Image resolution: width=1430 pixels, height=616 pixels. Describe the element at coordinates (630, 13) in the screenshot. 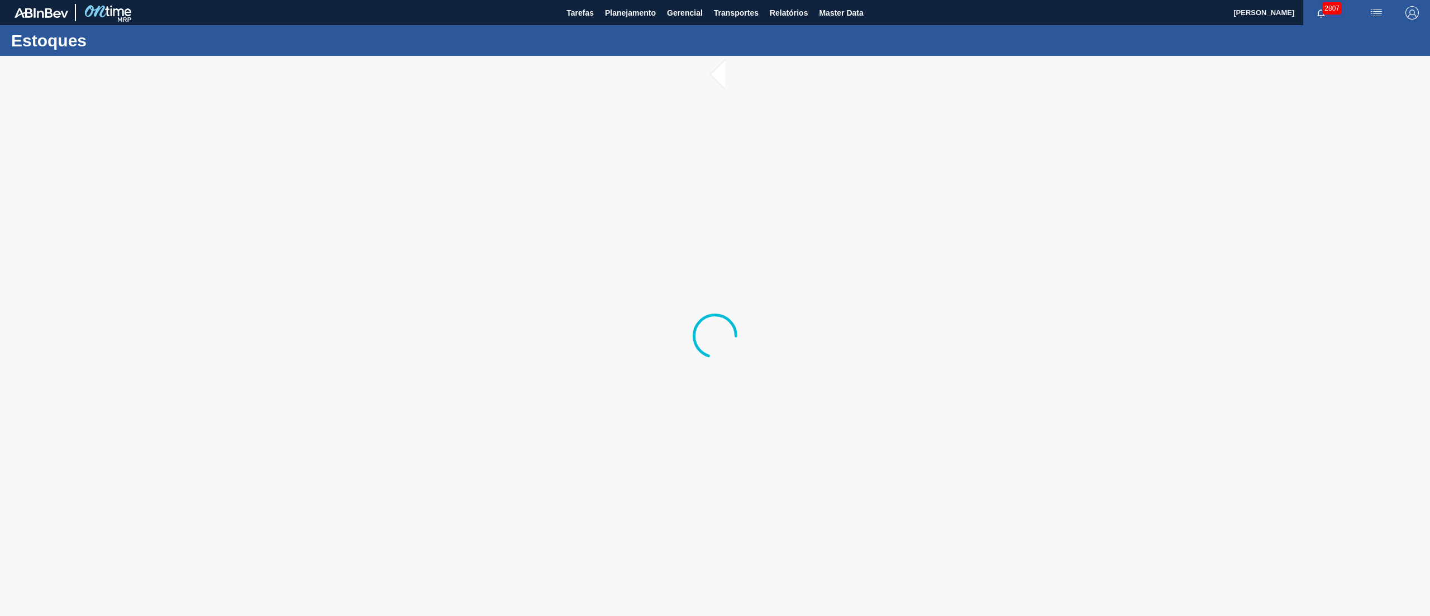

I see `span: Planejamento` at that location.